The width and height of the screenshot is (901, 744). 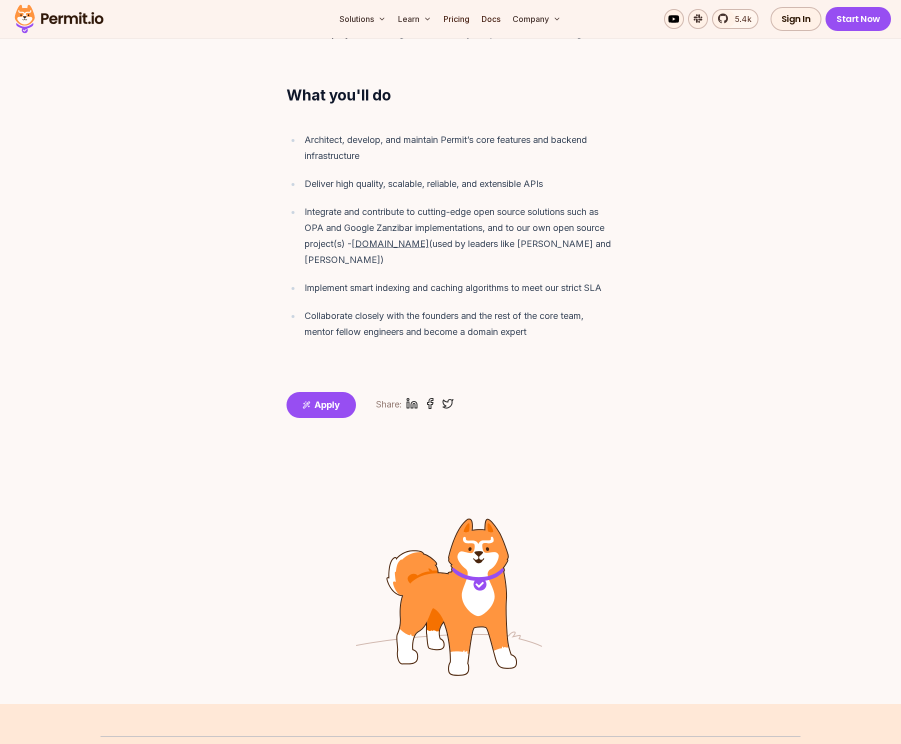 What do you see at coordinates (456, 19) in the screenshot?
I see `a: Pricing` at bounding box center [456, 19].